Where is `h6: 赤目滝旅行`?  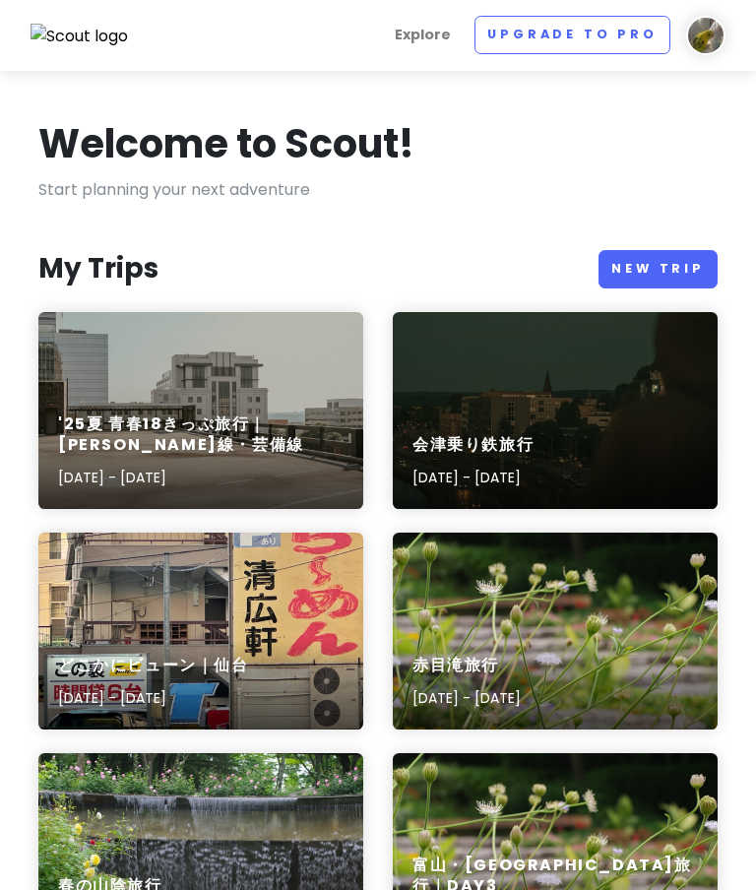
h6: 赤目滝旅行 is located at coordinates (467, 666).